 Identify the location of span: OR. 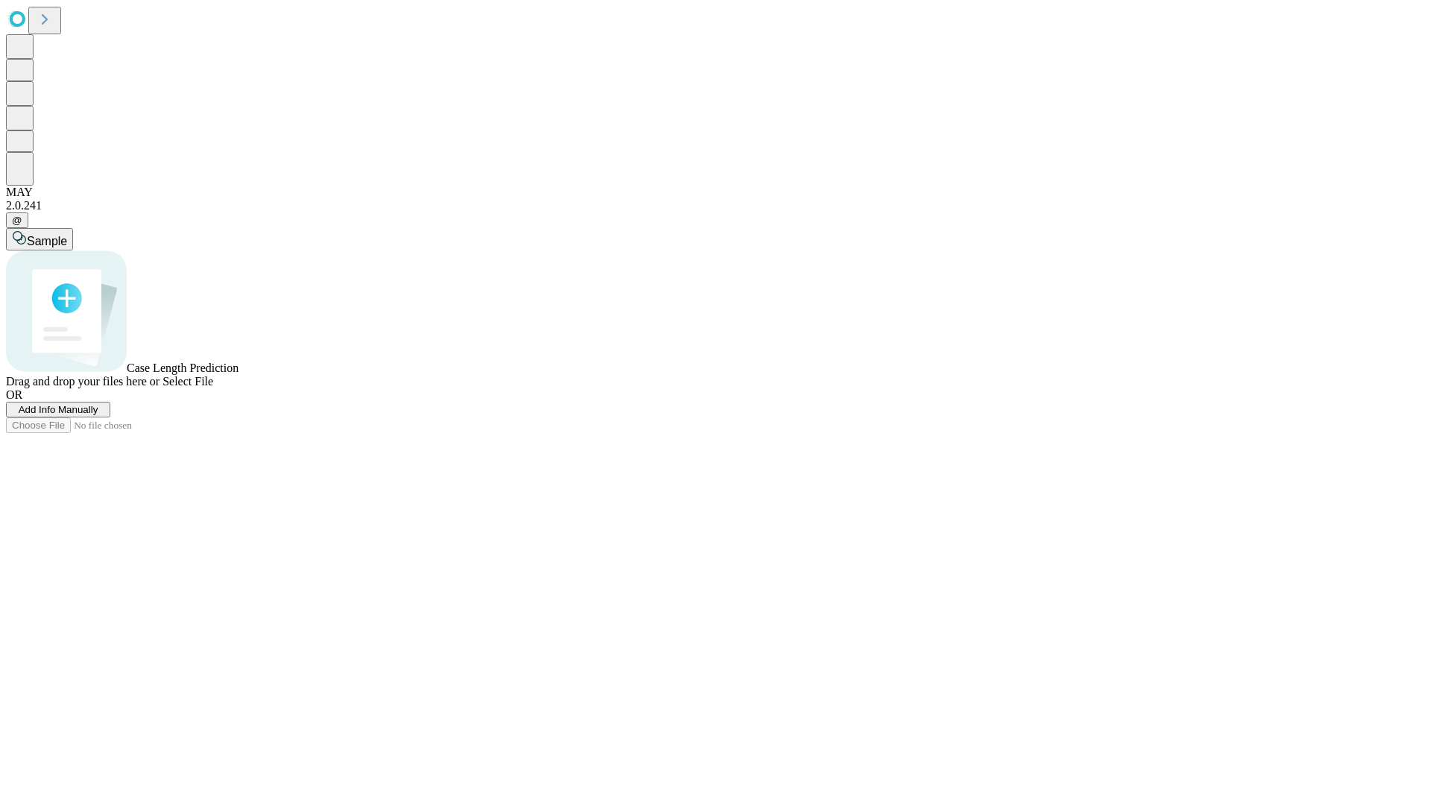
(14, 394).